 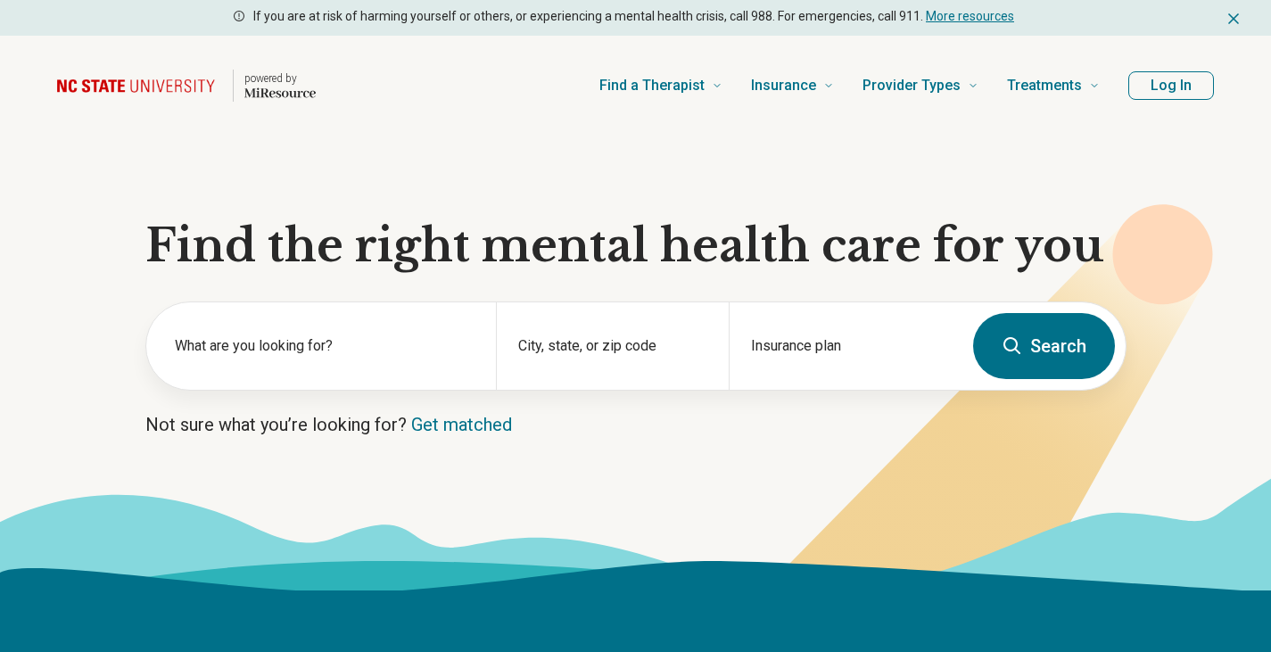 I want to click on h1: Find the right mental health care for you, so click(x=636, y=246).